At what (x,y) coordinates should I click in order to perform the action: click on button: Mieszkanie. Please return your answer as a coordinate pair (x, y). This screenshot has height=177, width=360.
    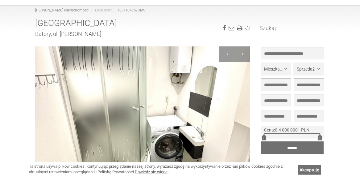
    Looking at the image, I should click on (276, 69).